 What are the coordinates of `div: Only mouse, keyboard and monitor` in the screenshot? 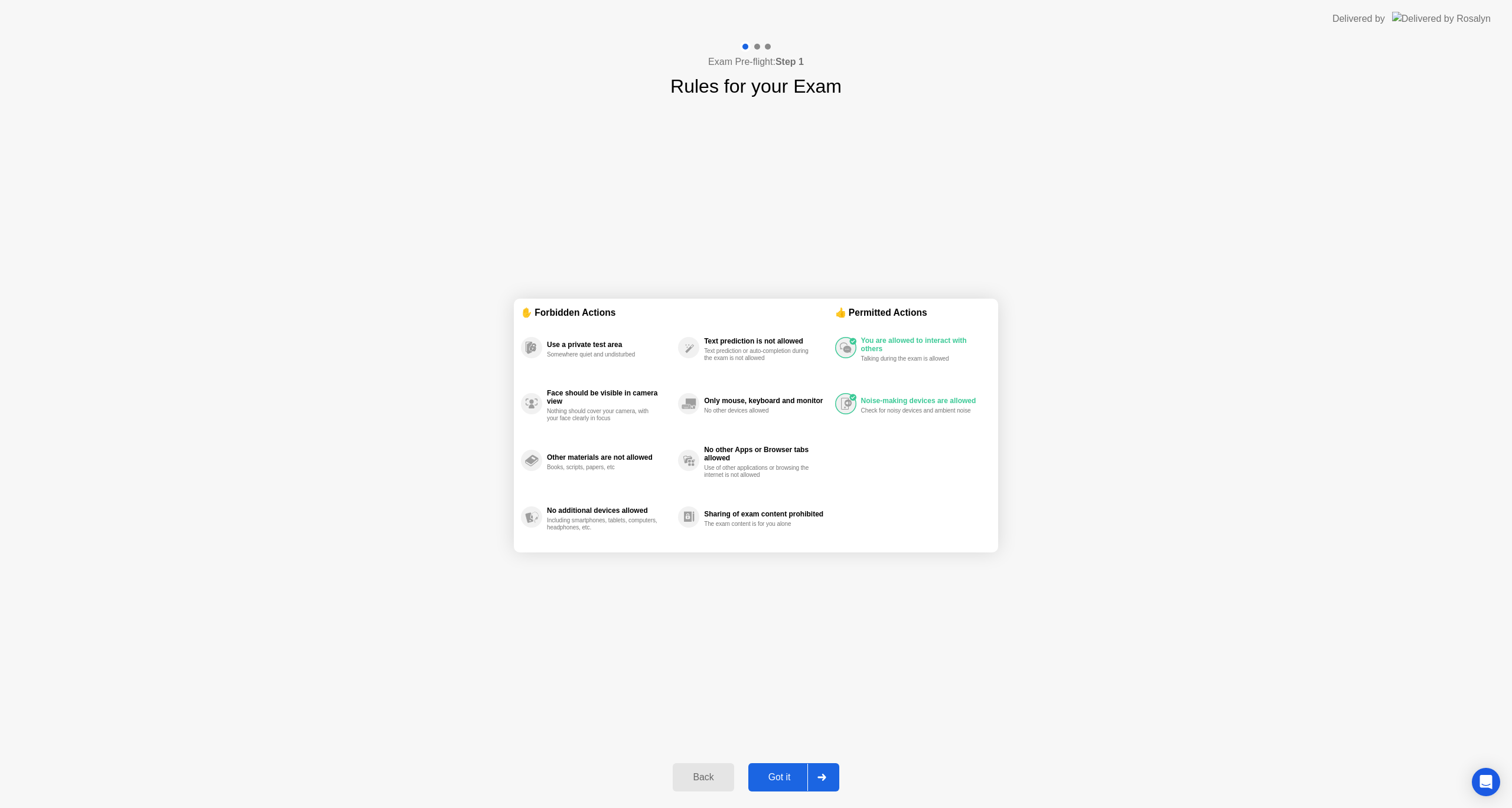 It's located at (766, 401).